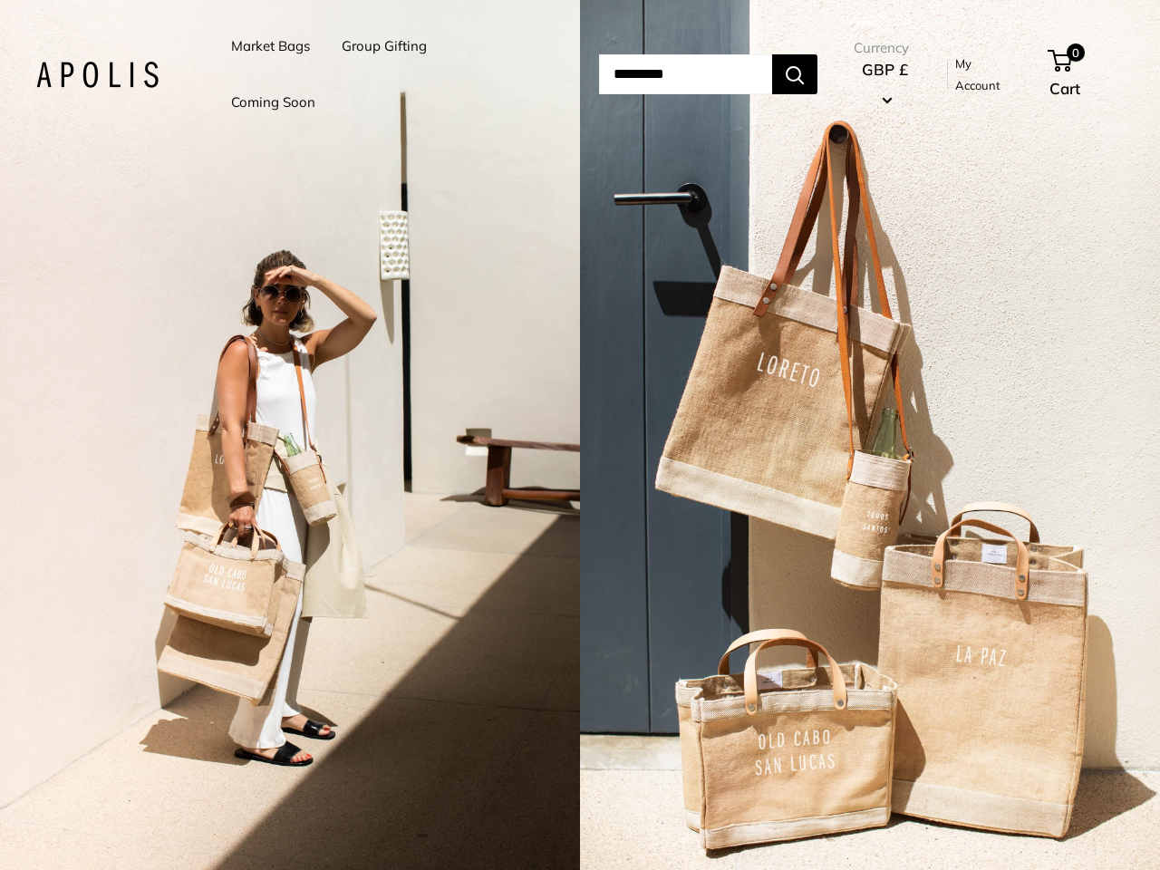  Describe the element at coordinates (97, 74) in the screenshot. I see `img: Apolis` at that location.